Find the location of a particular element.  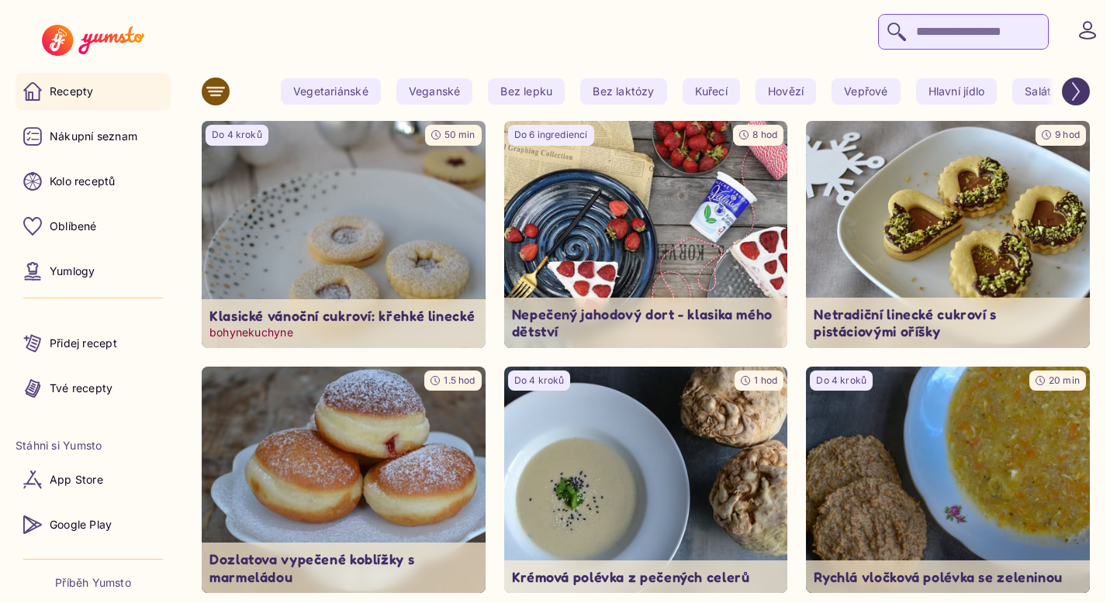

span: 1.5 hod is located at coordinates (459, 380).